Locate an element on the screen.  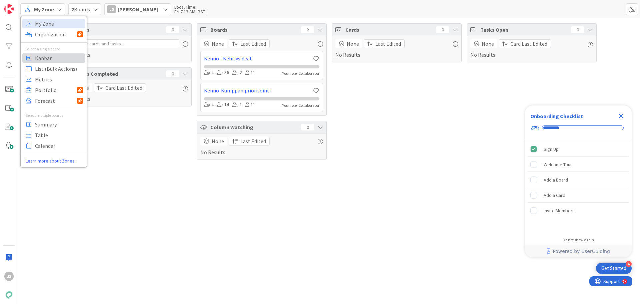
div: Local Time: is located at coordinates (190, 7).